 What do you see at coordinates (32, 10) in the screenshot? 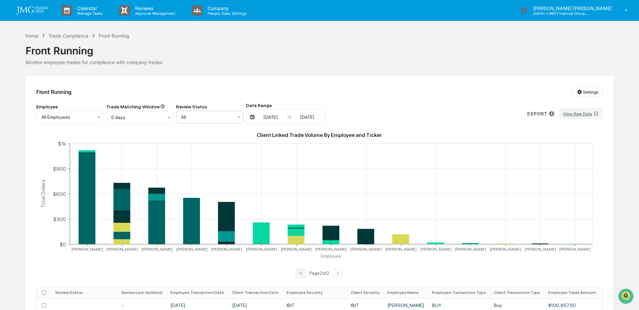
I see `img: logo` at bounding box center [32, 10].